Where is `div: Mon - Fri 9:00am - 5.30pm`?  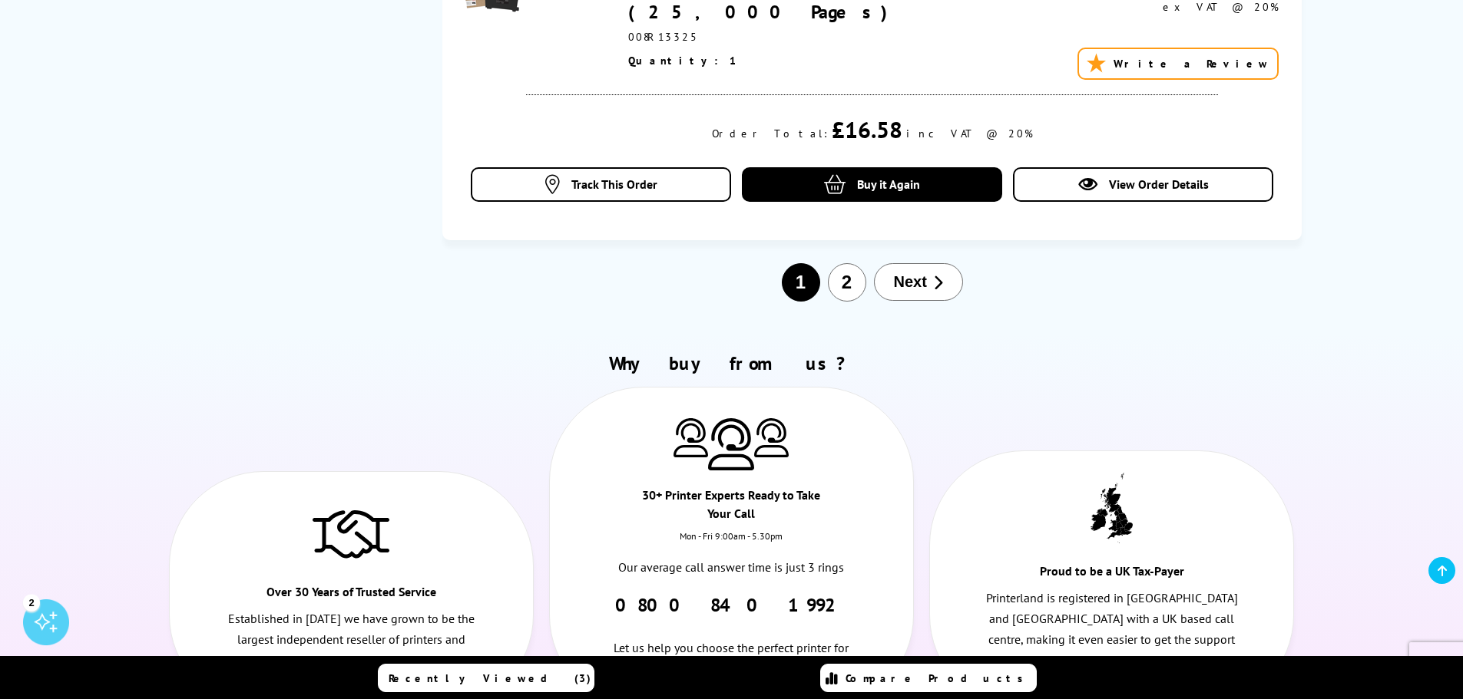 div: Mon - Fri 9:00am - 5.30pm is located at coordinates (731, 544).